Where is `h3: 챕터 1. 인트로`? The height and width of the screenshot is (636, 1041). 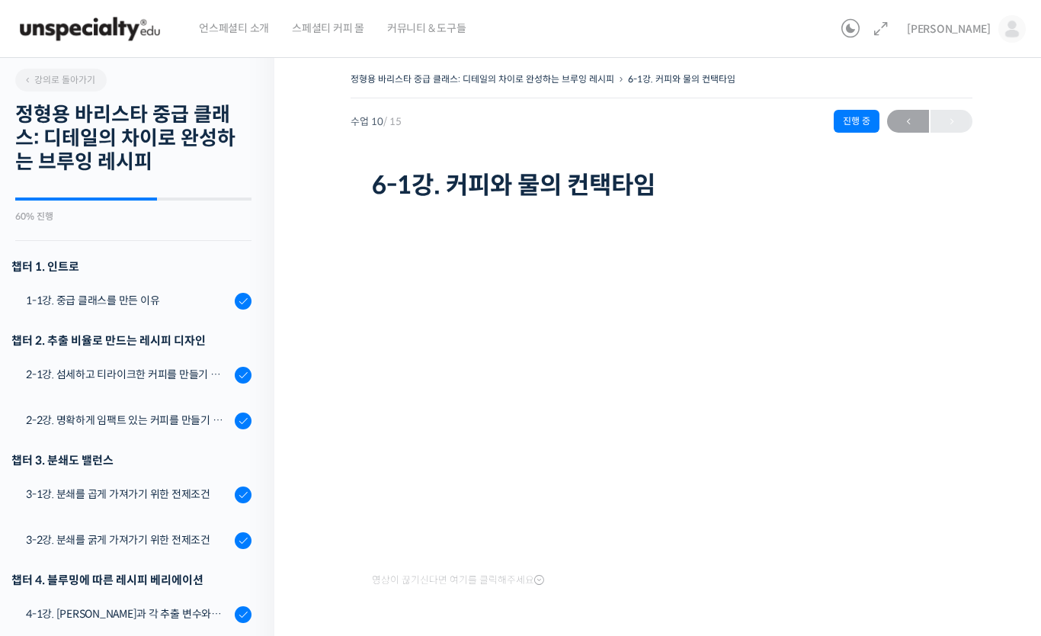
h3: 챕터 1. 인트로 is located at coordinates (131, 266).